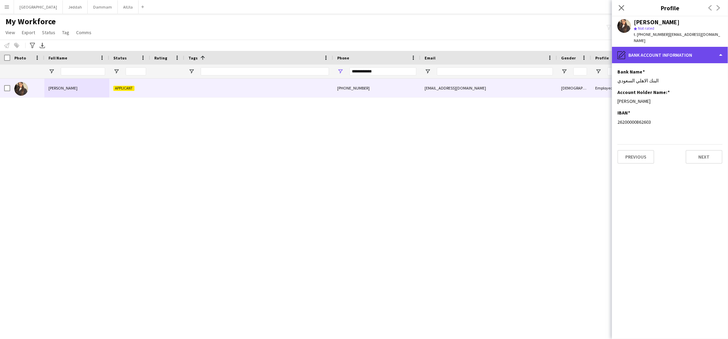  What do you see at coordinates (103, 7) in the screenshot?
I see `button: Dammam` at bounding box center [103, 7].